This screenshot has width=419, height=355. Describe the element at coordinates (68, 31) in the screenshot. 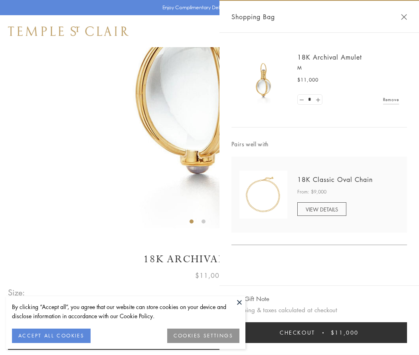

I see `img: Temple St. Clair` at that location.